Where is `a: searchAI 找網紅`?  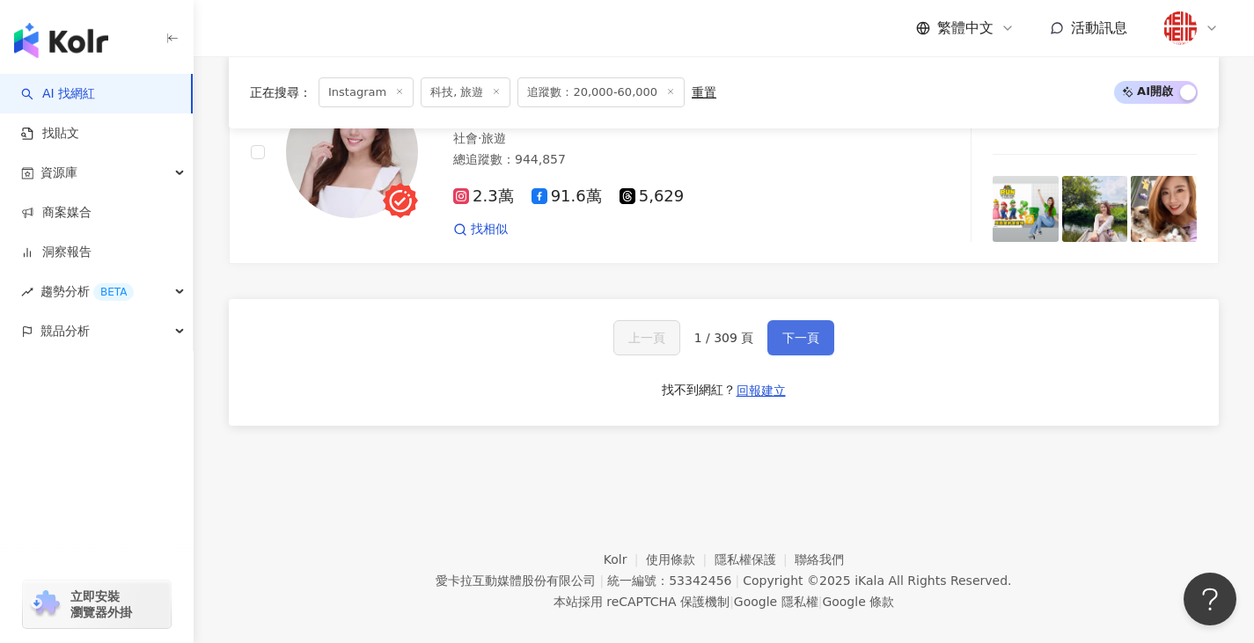 a: searchAI 找網紅 is located at coordinates (58, 94).